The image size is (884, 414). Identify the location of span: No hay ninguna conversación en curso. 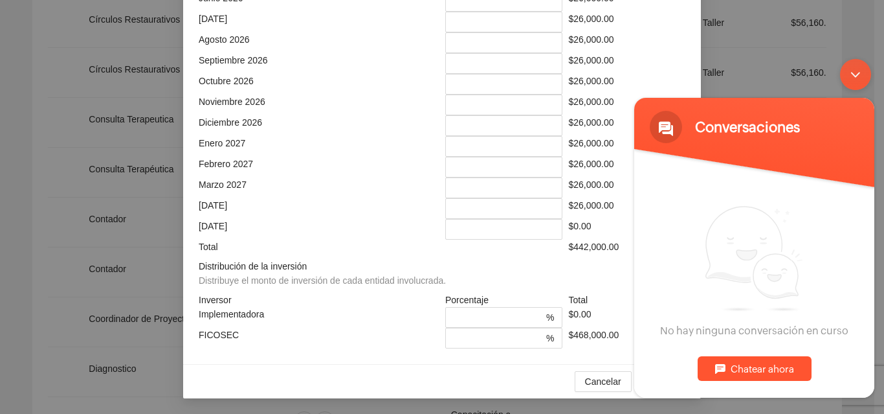
(126, 218).